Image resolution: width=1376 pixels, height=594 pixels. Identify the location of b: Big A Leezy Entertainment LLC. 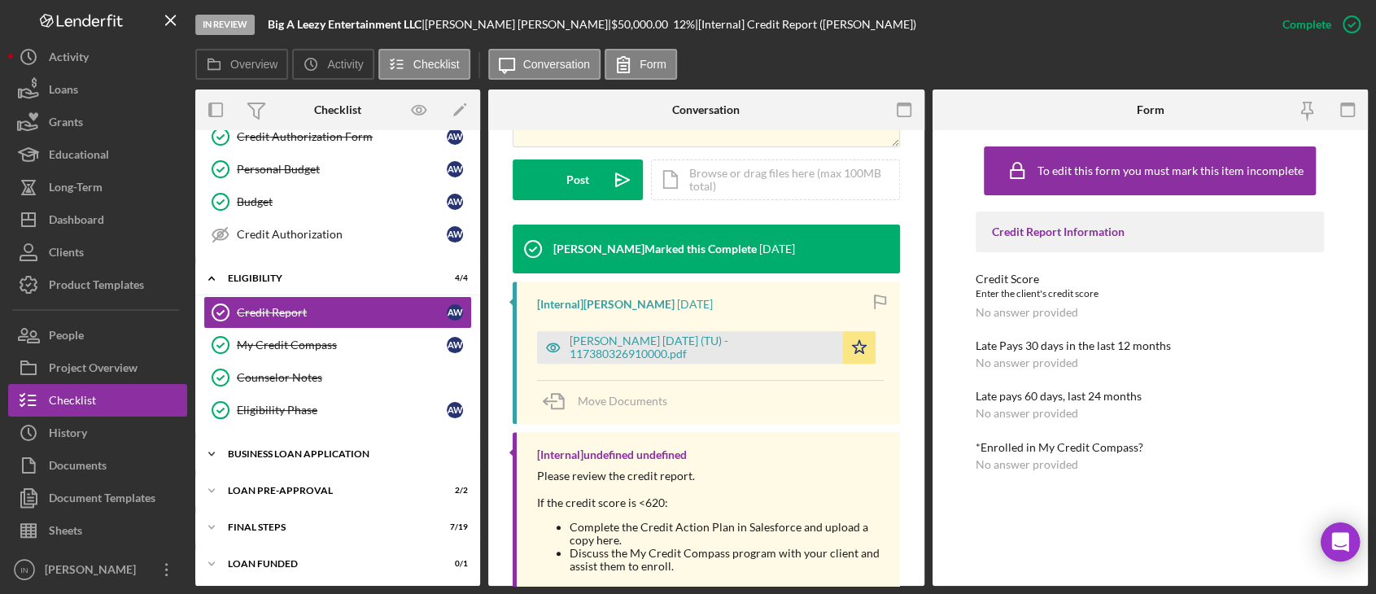
(344, 24).